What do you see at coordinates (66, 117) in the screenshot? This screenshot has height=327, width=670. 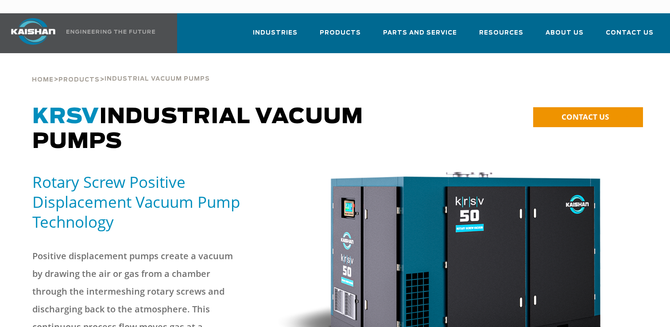 I see `span: KRSV` at bounding box center [66, 117].